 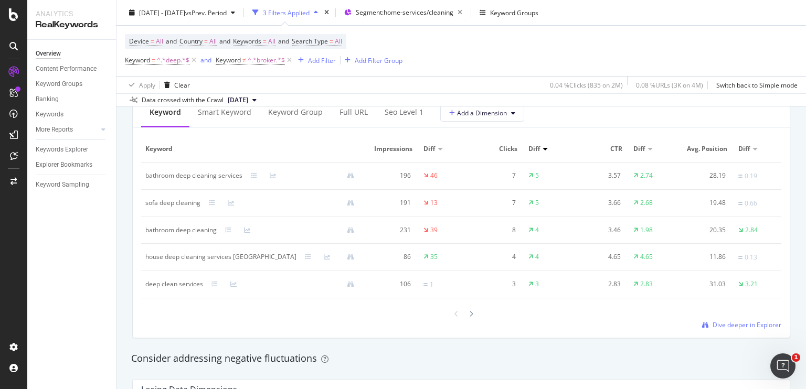 I want to click on span: ^.*broker.*$, so click(x=266, y=60).